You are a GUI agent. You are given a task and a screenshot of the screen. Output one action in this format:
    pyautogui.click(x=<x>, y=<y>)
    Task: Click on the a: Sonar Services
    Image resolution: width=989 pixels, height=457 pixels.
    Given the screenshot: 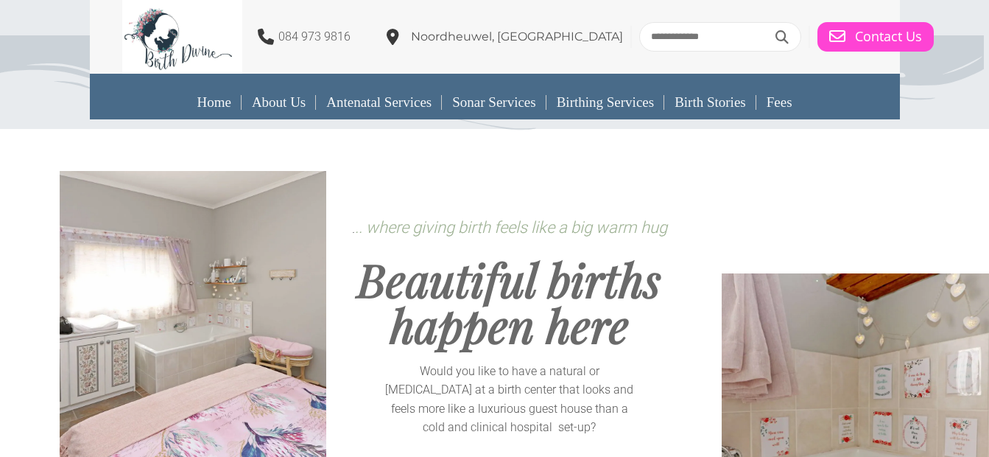 What is the action you would take?
    pyautogui.click(x=493, y=102)
    